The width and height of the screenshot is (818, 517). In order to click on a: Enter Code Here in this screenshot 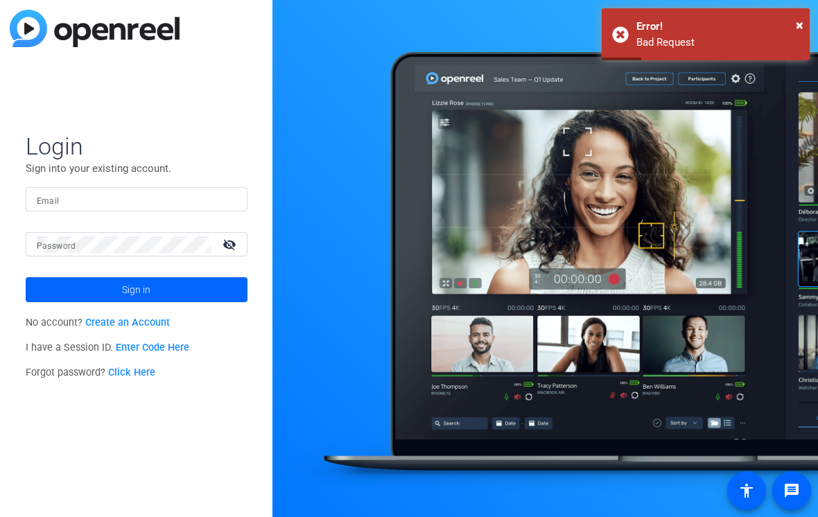, I will do `click(152, 347)`.